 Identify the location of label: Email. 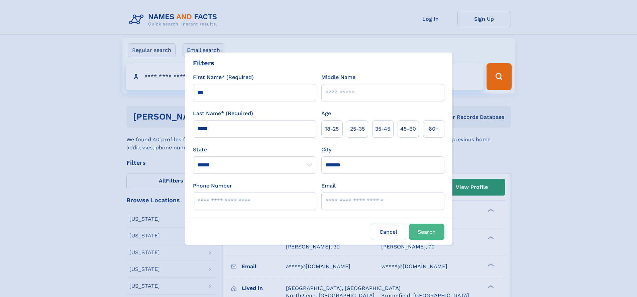
(329, 186).